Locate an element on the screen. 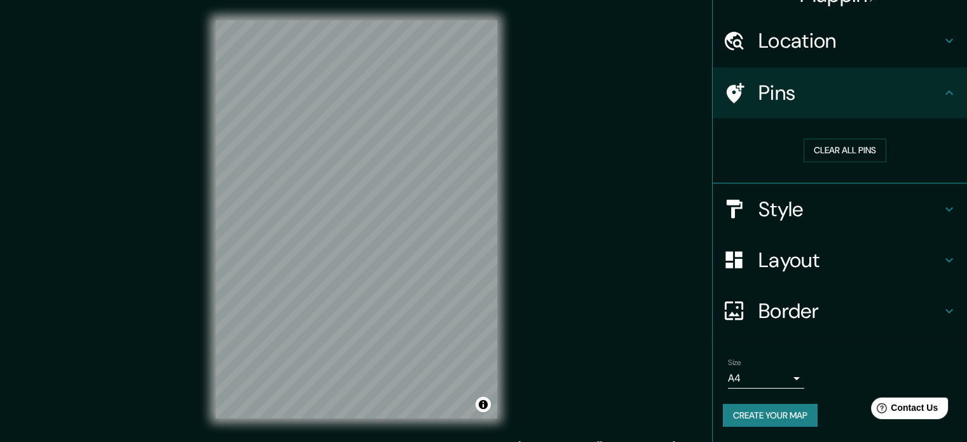  div: A4 is located at coordinates (766, 378).